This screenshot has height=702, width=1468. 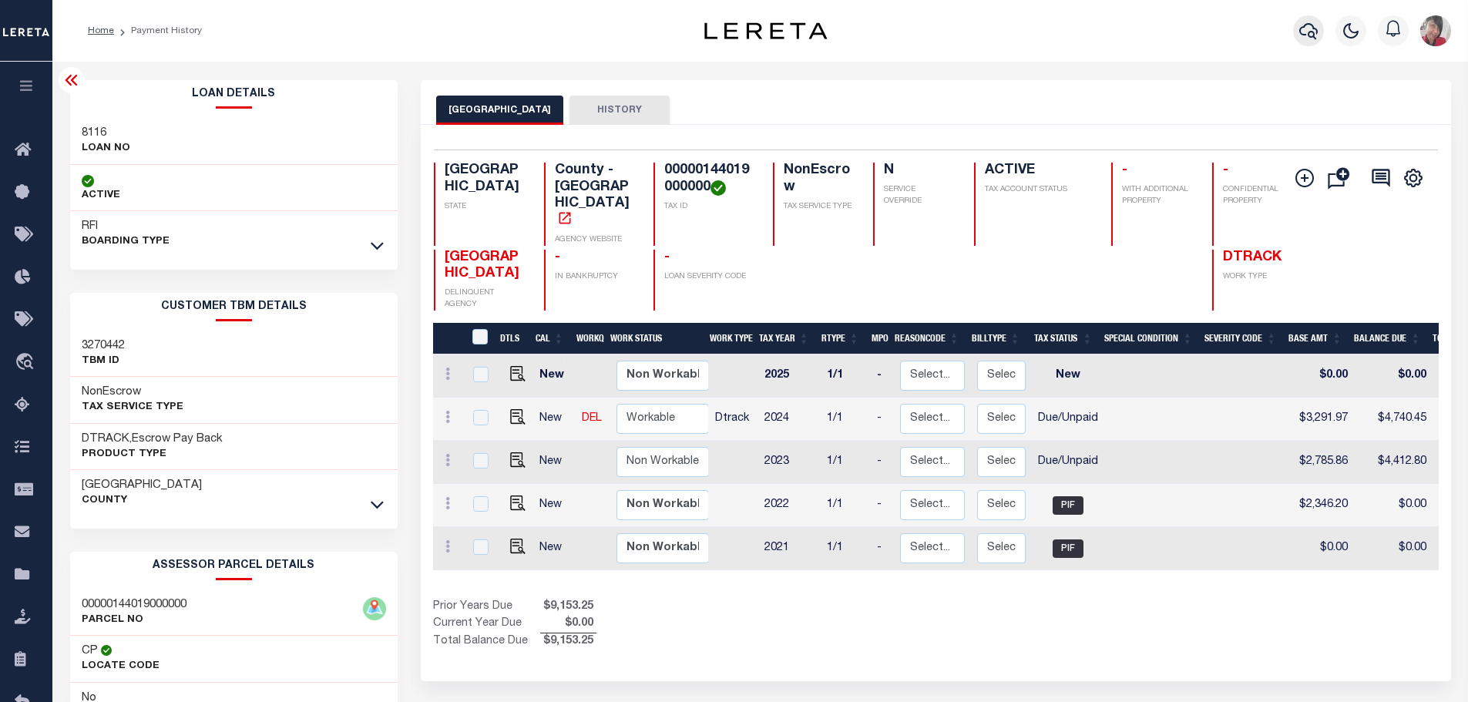 What do you see at coordinates (152, 439) in the screenshot?
I see `h3: DTRACK,Escrow Pay Back` at bounding box center [152, 439].